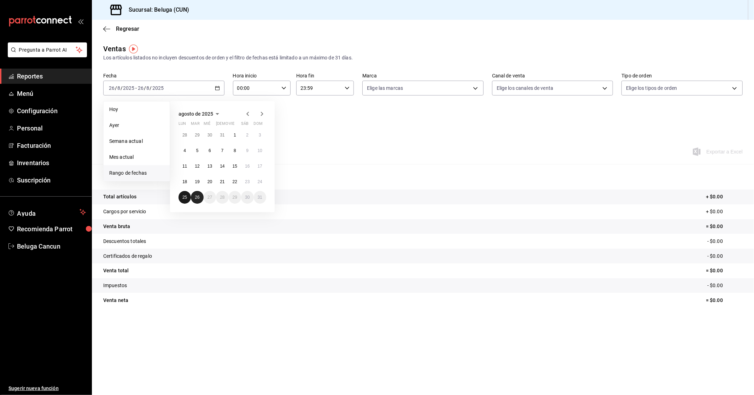  I want to click on abbr: 5 de agosto de 2025, so click(197, 151).